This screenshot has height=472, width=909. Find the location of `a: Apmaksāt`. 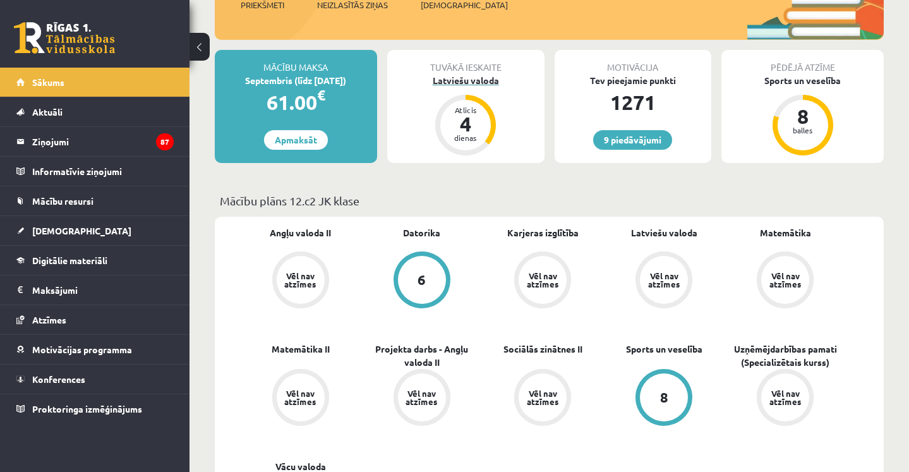

a: Apmaksāt is located at coordinates (296, 140).